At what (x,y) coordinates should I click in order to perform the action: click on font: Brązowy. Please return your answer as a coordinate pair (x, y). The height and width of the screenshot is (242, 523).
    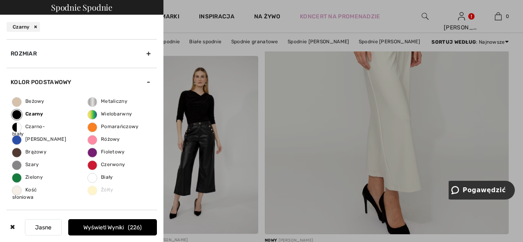
    Looking at the image, I should click on (36, 152).